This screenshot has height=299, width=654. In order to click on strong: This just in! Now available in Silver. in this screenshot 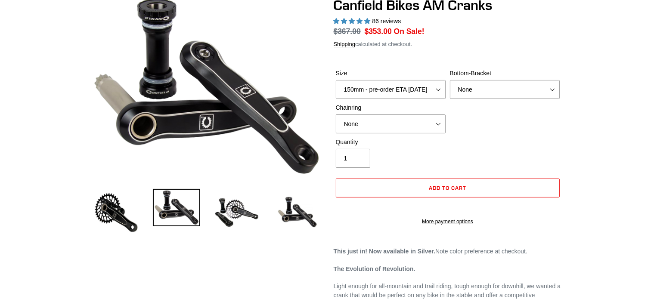, I will do `click(385, 252)`.